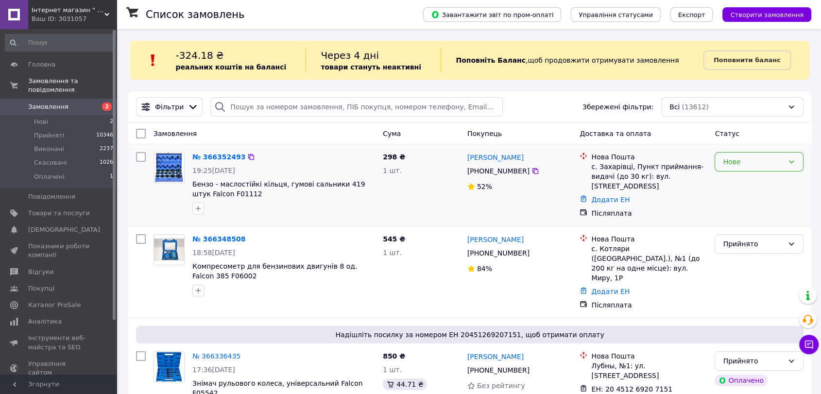  I want to click on span: Всі, so click(675, 107).